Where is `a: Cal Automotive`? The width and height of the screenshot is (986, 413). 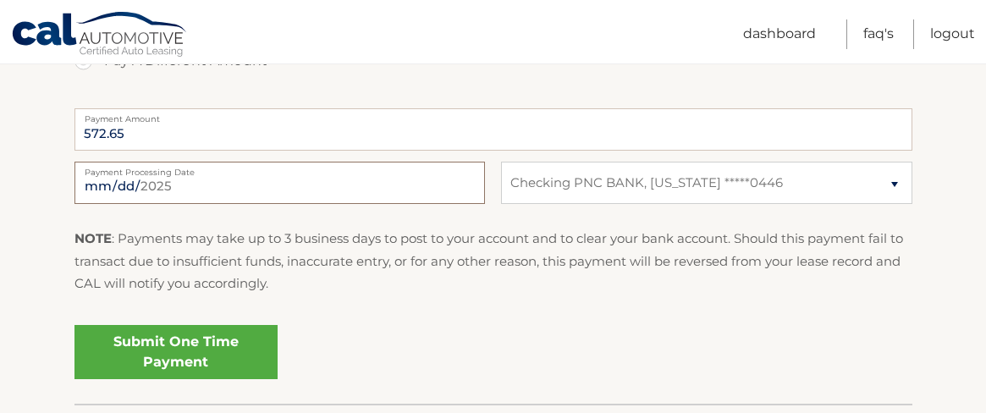 a: Cal Automotive is located at coordinates (100, 36).